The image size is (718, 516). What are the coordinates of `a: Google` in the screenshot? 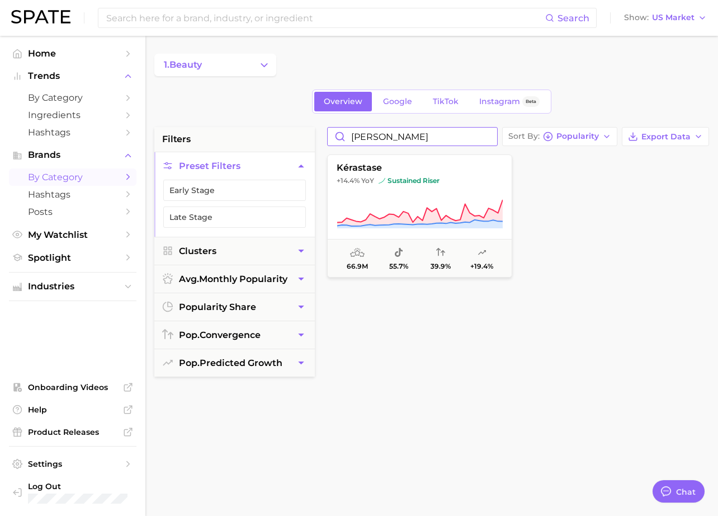 It's located at (398, 101).